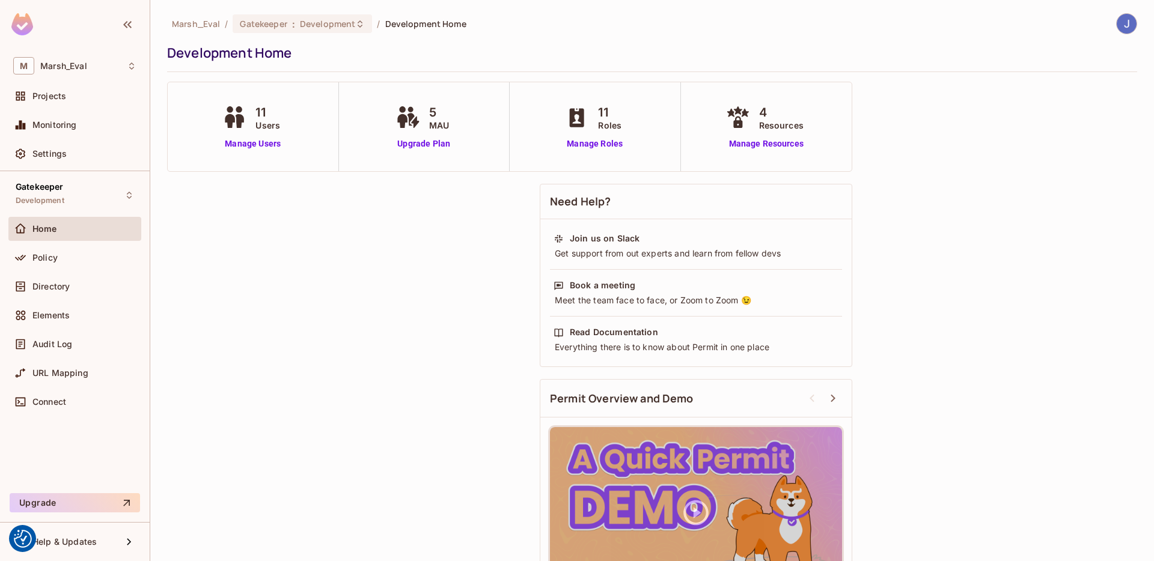 Image resolution: width=1154 pixels, height=561 pixels. What do you see at coordinates (64, 542) in the screenshot?
I see `span: Help & Updates` at bounding box center [64, 542].